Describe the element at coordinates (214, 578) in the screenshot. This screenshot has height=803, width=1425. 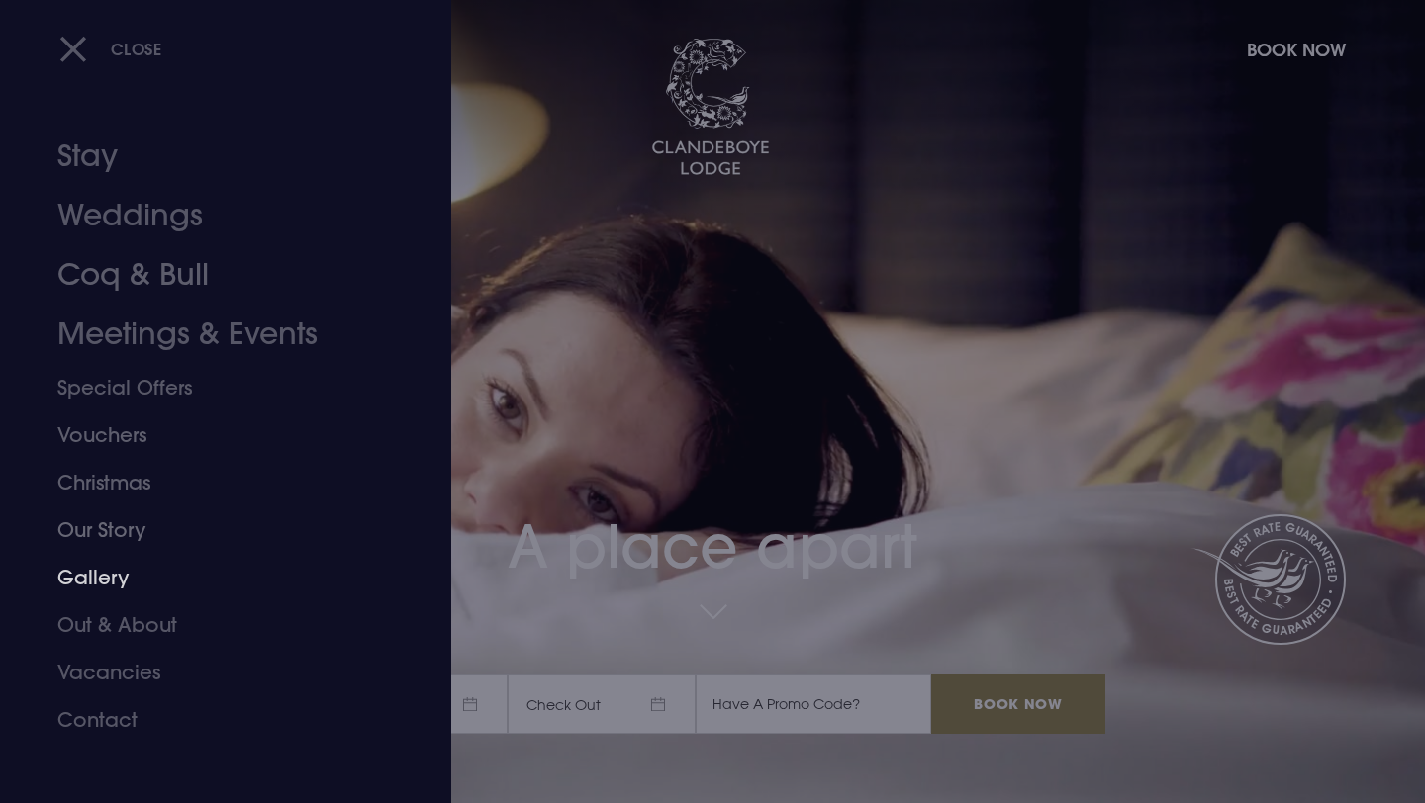
I see `a: Gallery` at that location.